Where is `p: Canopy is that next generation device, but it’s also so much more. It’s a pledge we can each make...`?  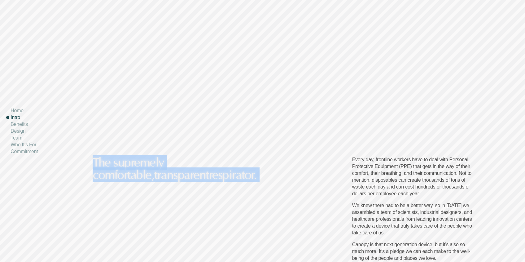 p: Canopy is that next generation device, but it’s also so much more. It’s a pledge we can each make... is located at coordinates (414, 251).